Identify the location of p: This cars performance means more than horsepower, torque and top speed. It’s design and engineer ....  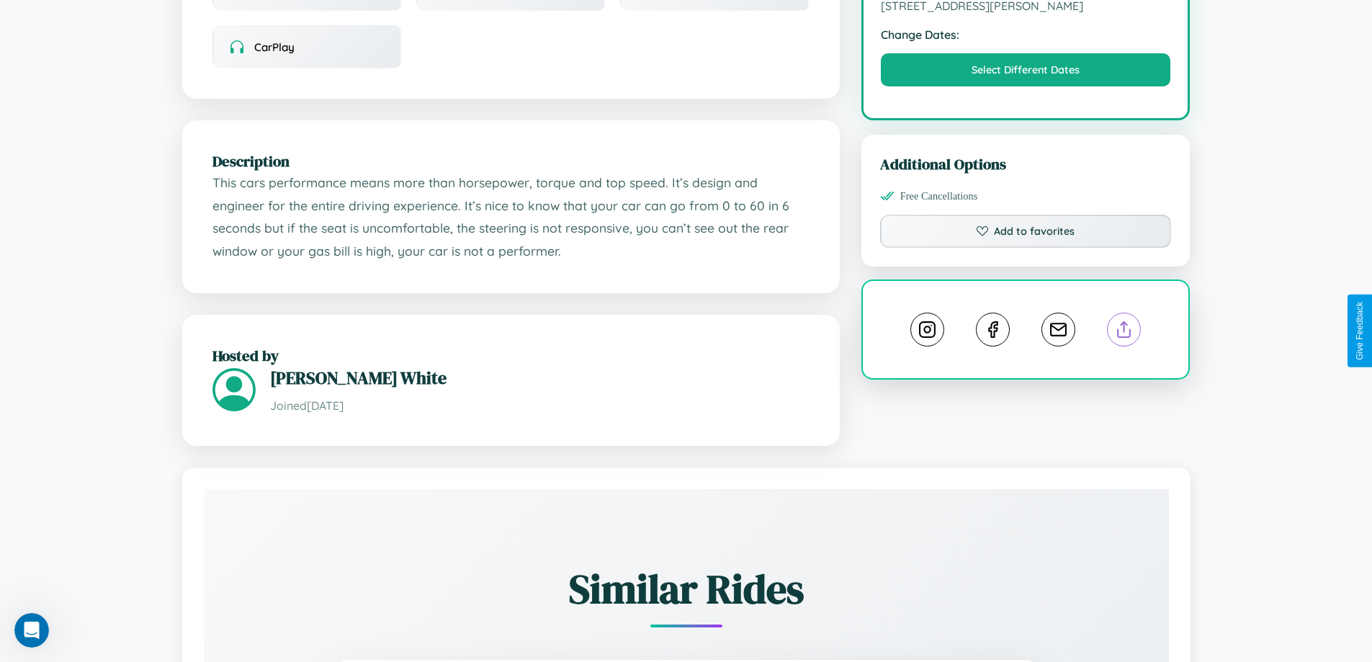
(510, 217).